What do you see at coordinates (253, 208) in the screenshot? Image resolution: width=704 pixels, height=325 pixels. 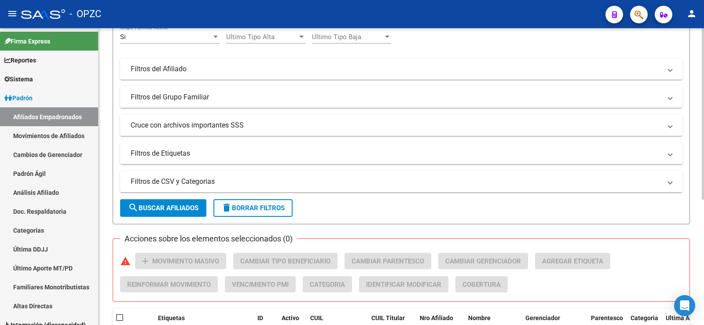 I see `button: Borrar Filtros` at bounding box center [253, 208].